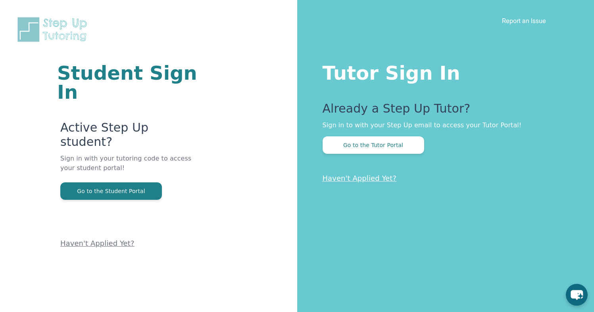 Image resolution: width=594 pixels, height=312 pixels. What do you see at coordinates (131, 168) in the screenshot?
I see `p: Sign in with your tutoring code to access your student portal!` at bounding box center [131, 168].